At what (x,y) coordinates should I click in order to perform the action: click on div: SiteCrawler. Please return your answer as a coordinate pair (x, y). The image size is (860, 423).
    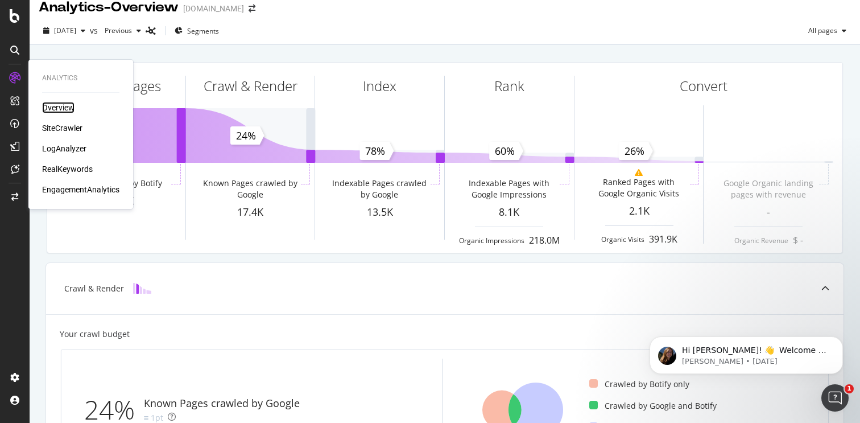
    Looking at the image, I should click on (62, 128).